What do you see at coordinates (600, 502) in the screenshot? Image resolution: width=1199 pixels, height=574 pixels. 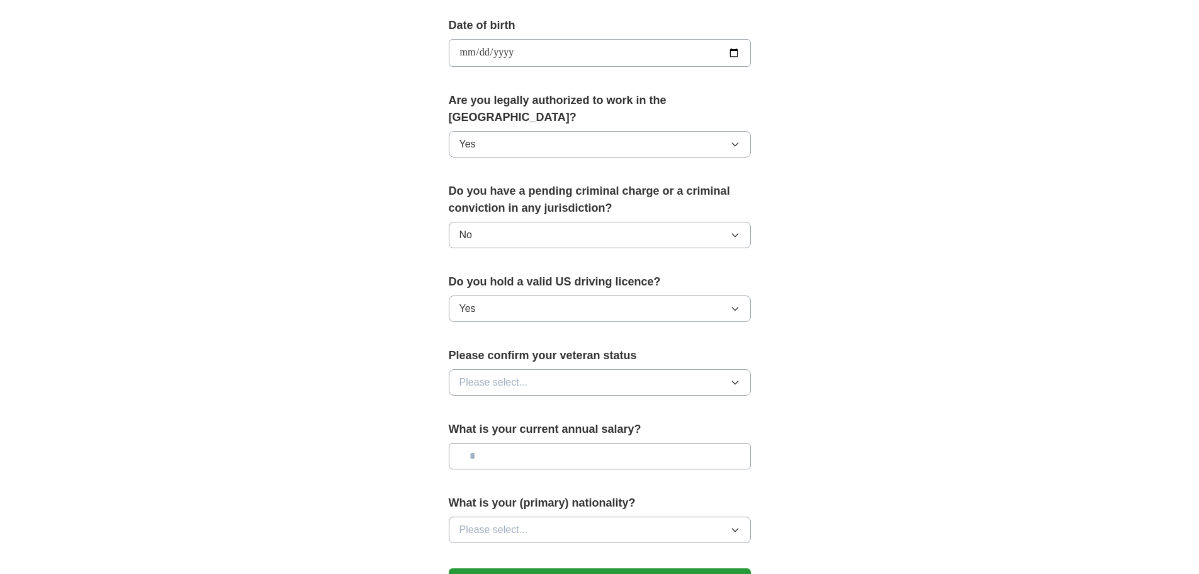 I see `label: What is your (primary) nationality?` at bounding box center [600, 502].